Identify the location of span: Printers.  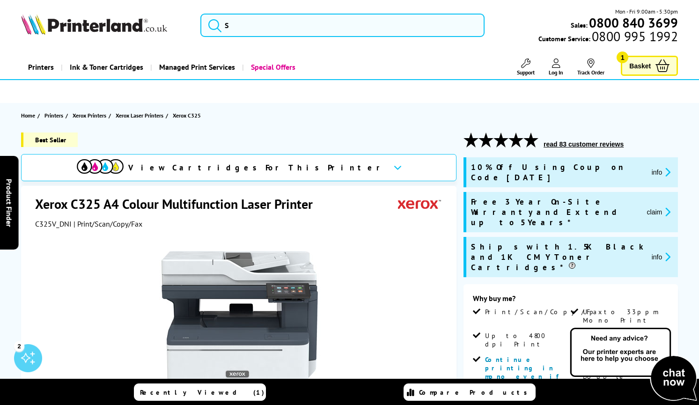
(54, 115).